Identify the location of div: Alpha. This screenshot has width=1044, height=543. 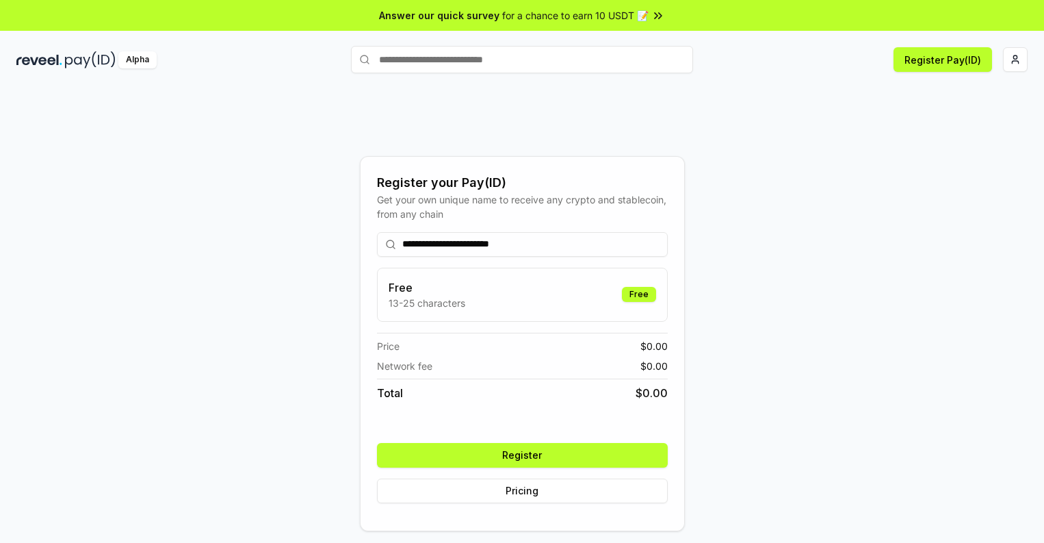
(138, 60).